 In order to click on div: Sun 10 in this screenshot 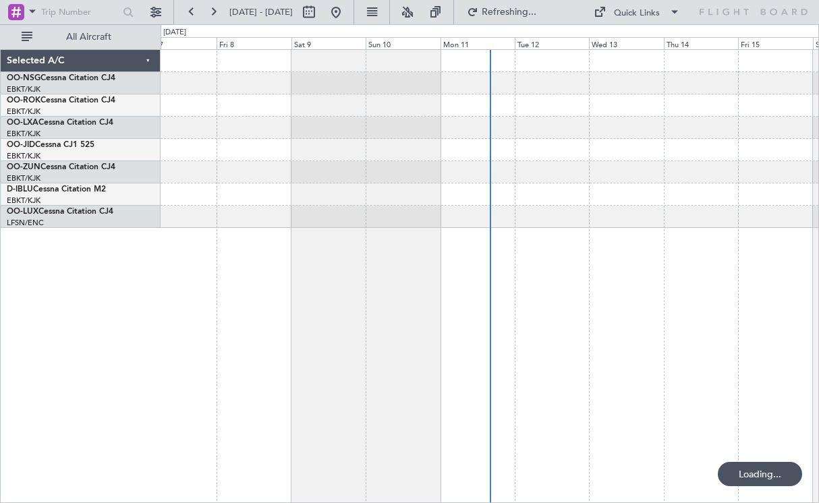, I will do `click(403, 43)`.